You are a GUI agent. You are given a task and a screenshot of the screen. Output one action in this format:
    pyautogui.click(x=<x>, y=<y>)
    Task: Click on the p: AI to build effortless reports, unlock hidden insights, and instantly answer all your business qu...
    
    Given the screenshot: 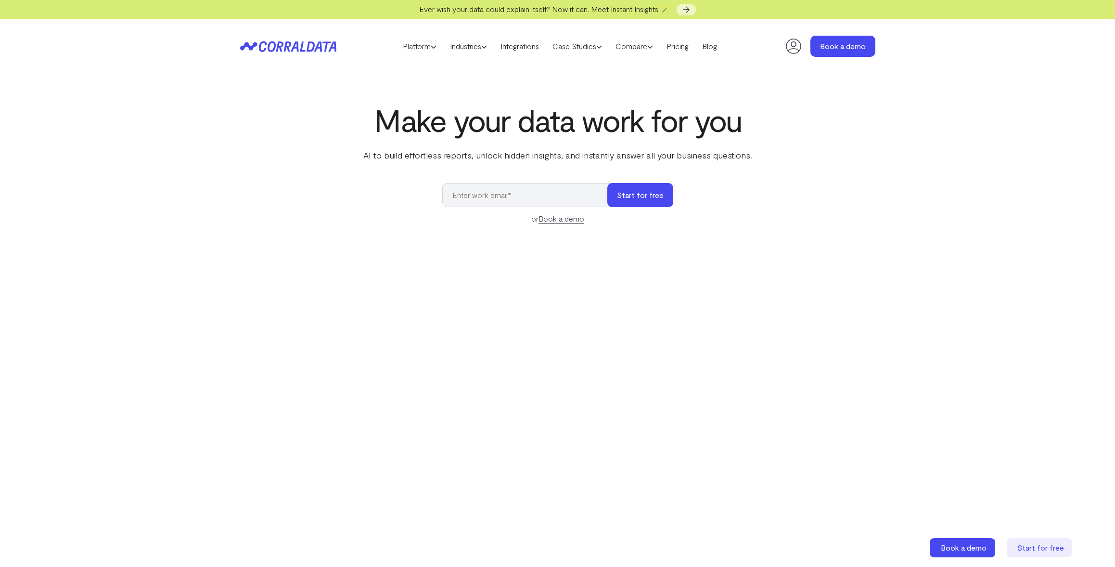 What is the action you would take?
    pyautogui.click(x=558, y=155)
    